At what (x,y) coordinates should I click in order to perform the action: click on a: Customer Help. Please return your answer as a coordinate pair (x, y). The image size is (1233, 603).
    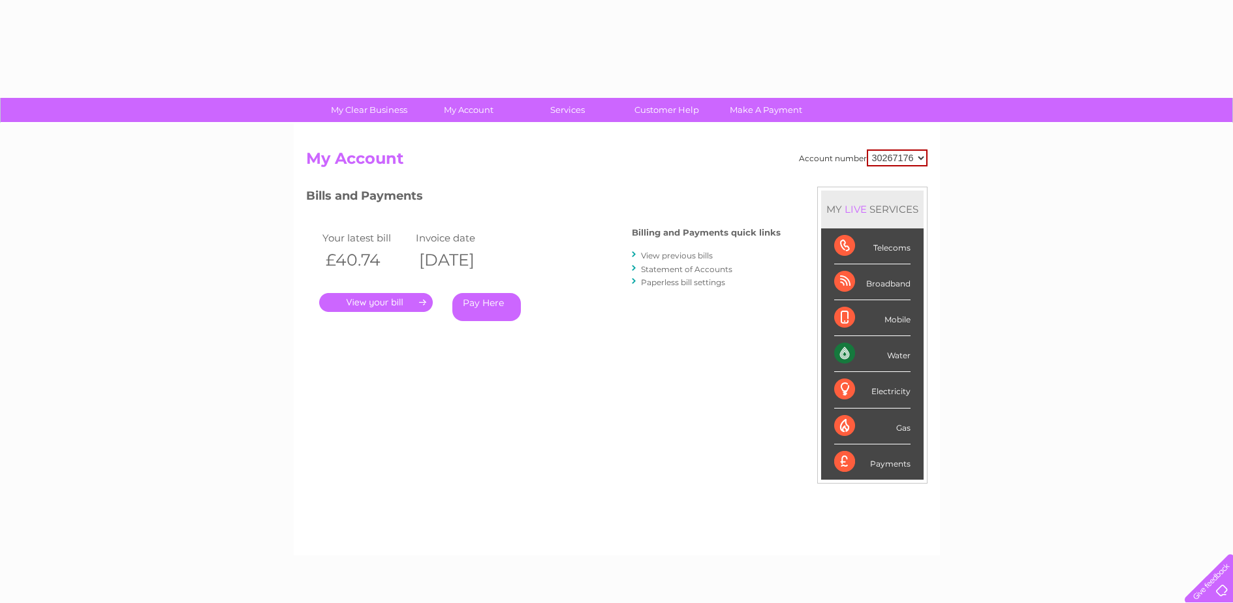
    Looking at the image, I should click on (666, 110).